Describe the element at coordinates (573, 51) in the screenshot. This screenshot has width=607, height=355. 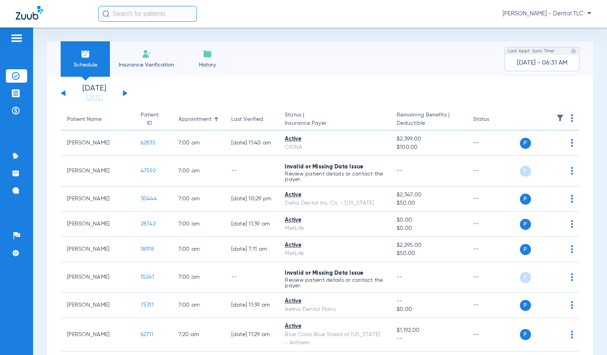
I see `img: last sync help info` at that location.